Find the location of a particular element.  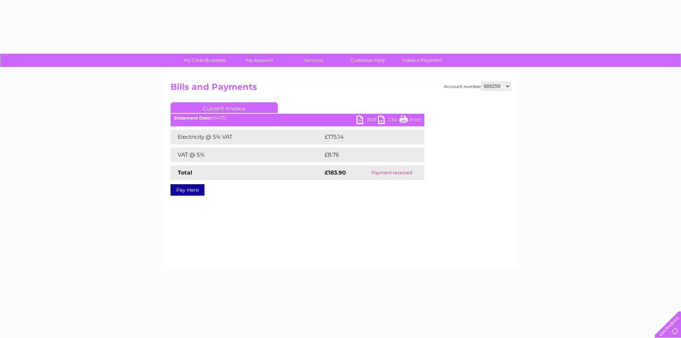

a: Services is located at coordinates (313, 60).